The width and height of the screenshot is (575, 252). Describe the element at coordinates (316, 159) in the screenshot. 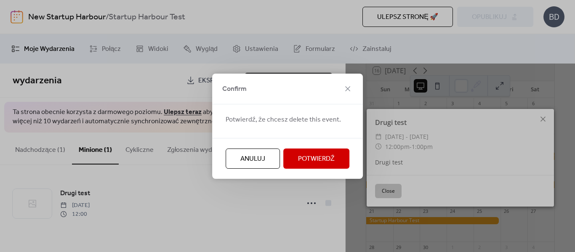

I see `span: Potwierdź` at that location.